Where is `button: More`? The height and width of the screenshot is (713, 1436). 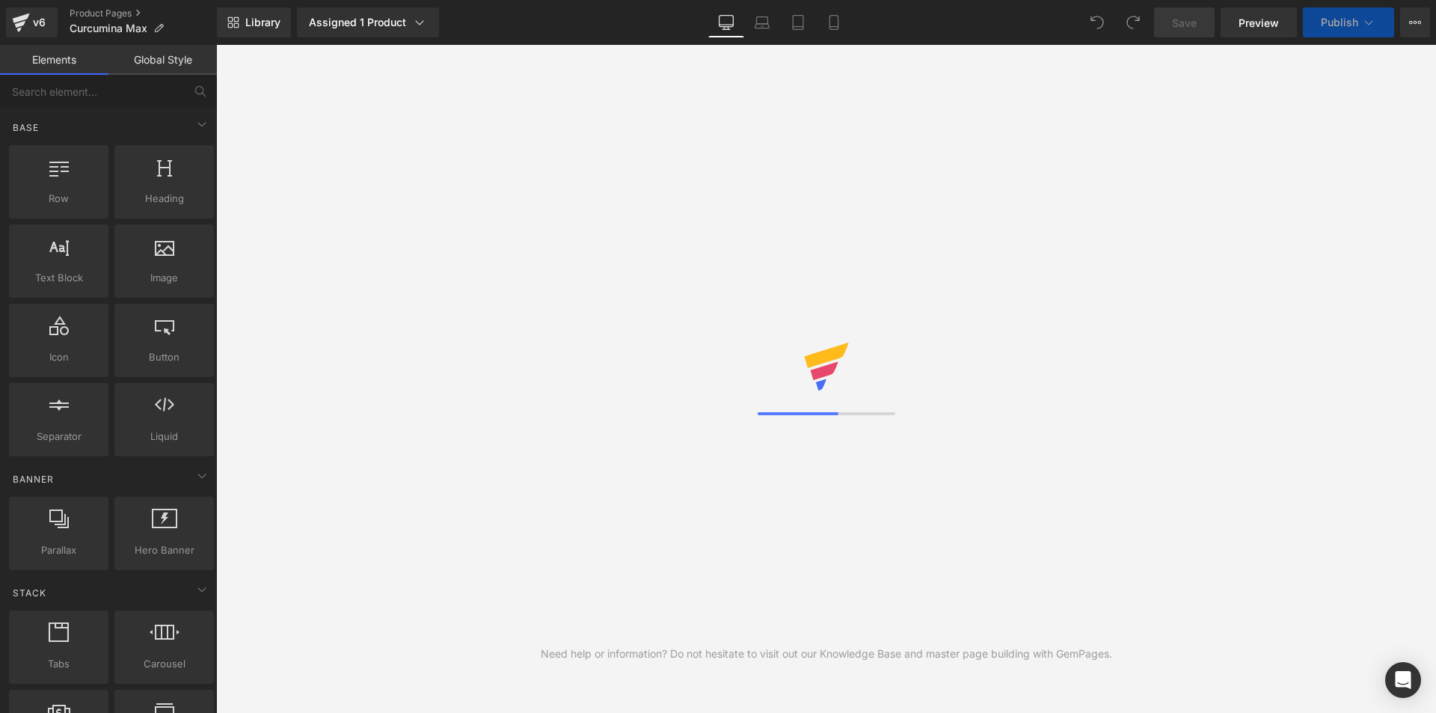 button: More is located at coordinates (1415, 22).